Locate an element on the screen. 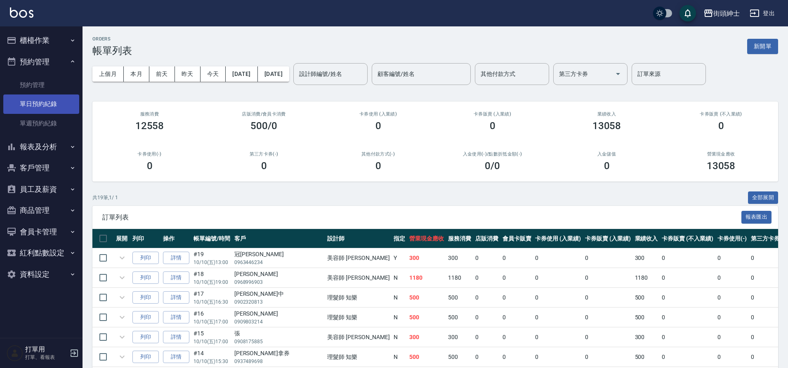 This screenshot has height=368, width=788. h2: 卡券使用 (入業績) is located at coordinates (378, 114).